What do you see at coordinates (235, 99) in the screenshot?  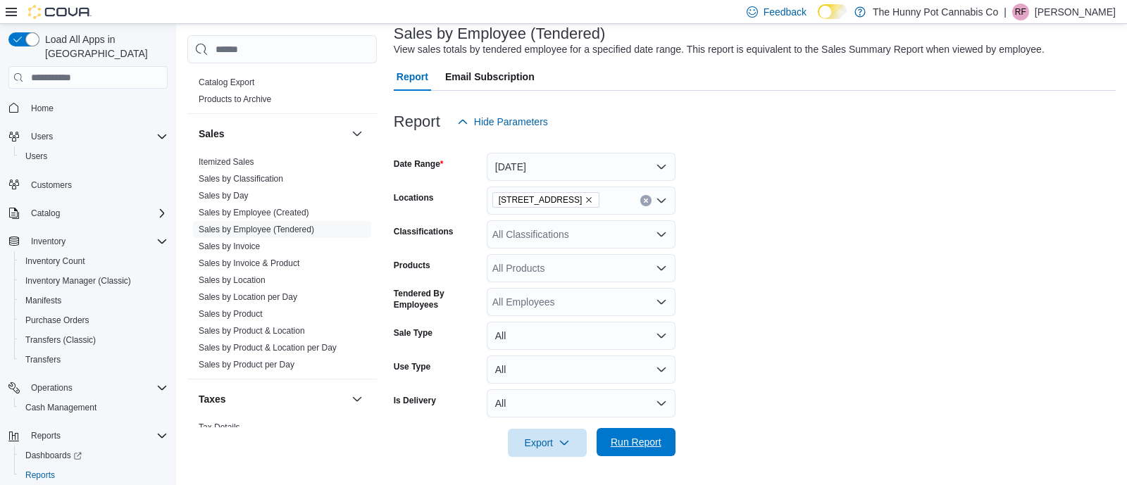 I see `a: Products to Archive` at bounding box center [235, 99].